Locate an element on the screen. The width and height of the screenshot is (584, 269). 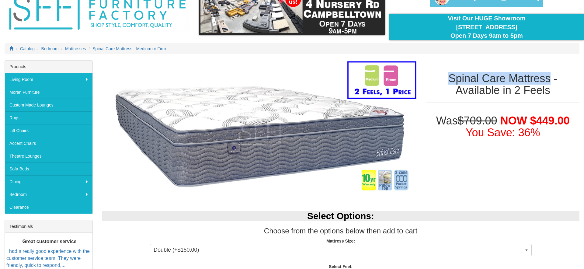
h1: Spinal Care Mattress - Available in 2 Feels is located at coordinates (503, 84).